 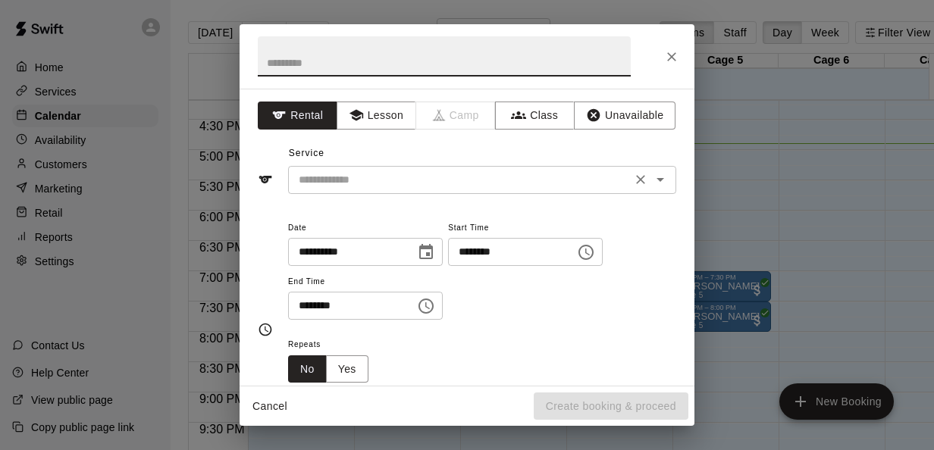 I want to click on button: Cancel, so click(x=270, y=406).